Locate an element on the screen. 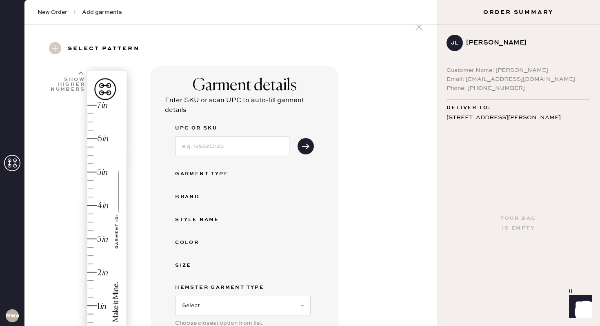 This screenshot has height=326, width=600. label: UPC or SKU is located at coordinates (232, 128).